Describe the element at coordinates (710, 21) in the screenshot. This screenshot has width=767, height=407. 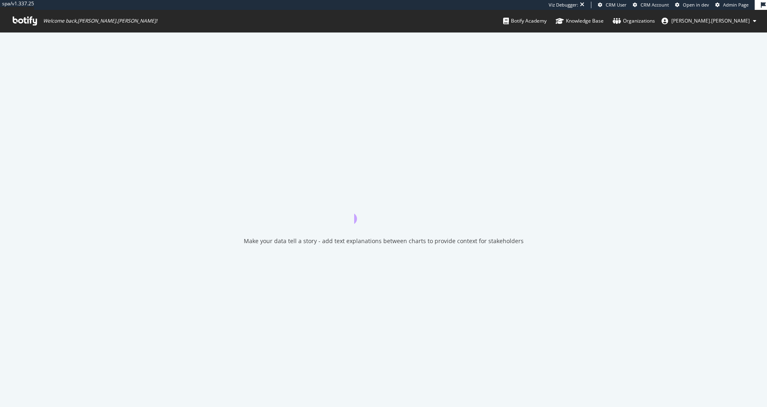
I see `span: ryan.flanagan` at that location.